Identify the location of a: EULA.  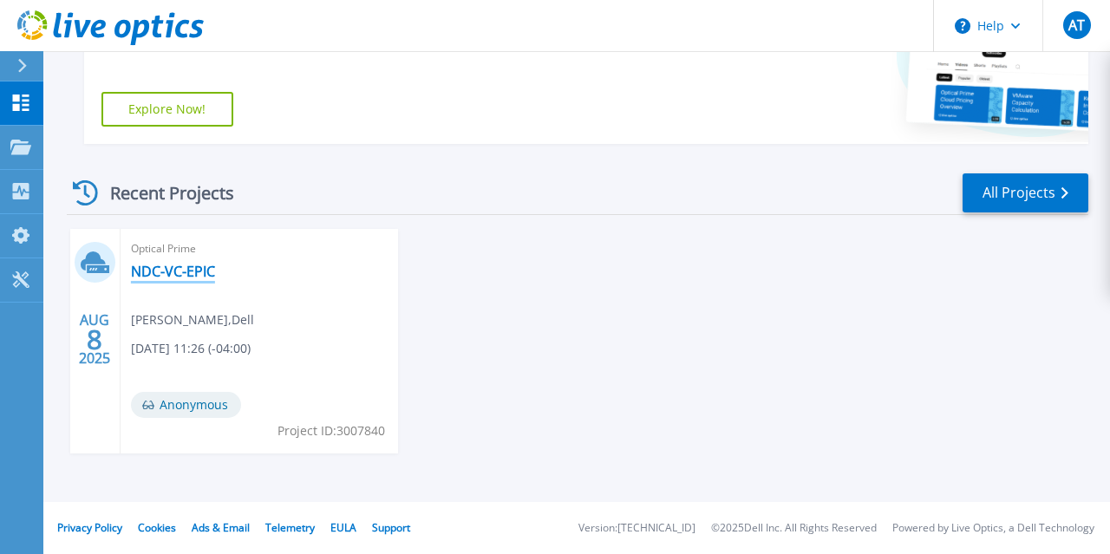
(343, 527).